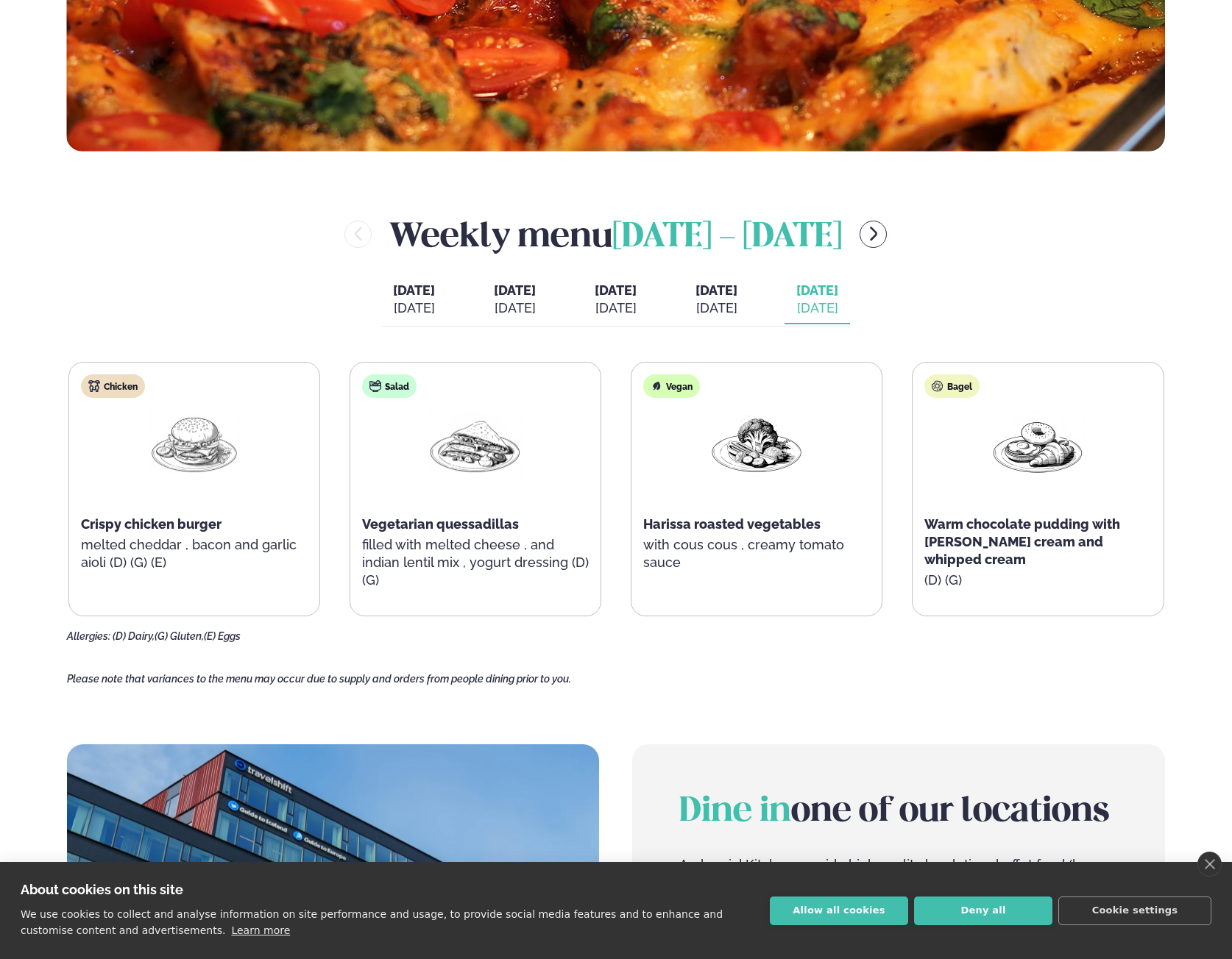  I want to click on a: Learn more, so click(261, 931).